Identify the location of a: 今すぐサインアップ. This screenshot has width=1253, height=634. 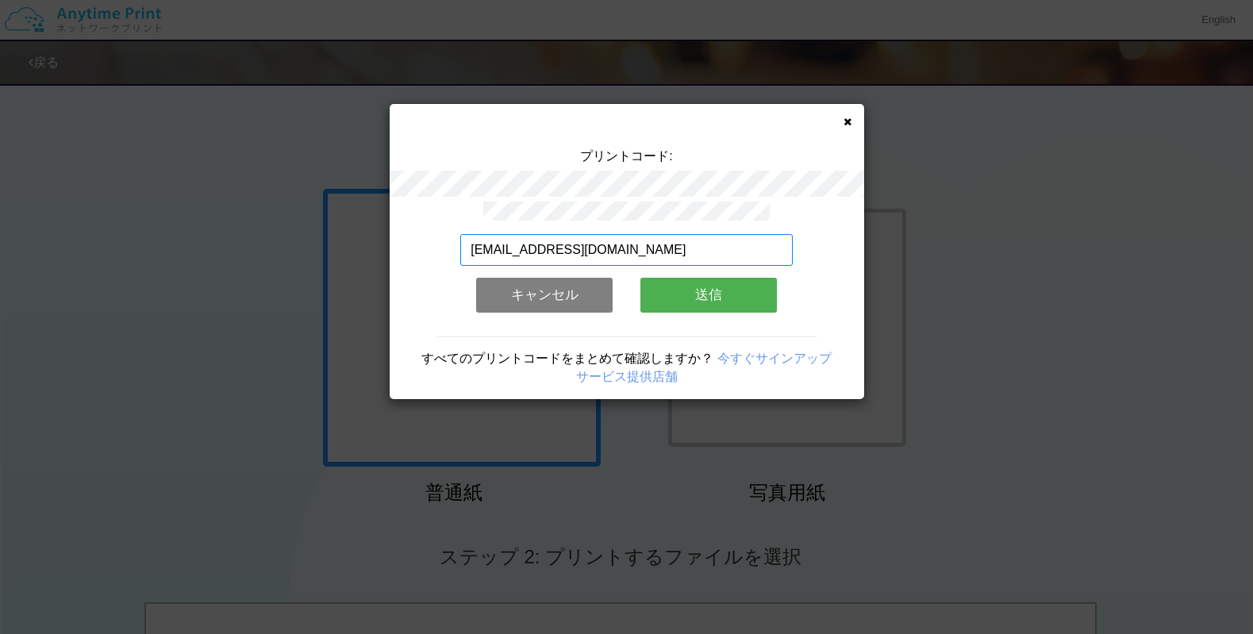
(774, 358).